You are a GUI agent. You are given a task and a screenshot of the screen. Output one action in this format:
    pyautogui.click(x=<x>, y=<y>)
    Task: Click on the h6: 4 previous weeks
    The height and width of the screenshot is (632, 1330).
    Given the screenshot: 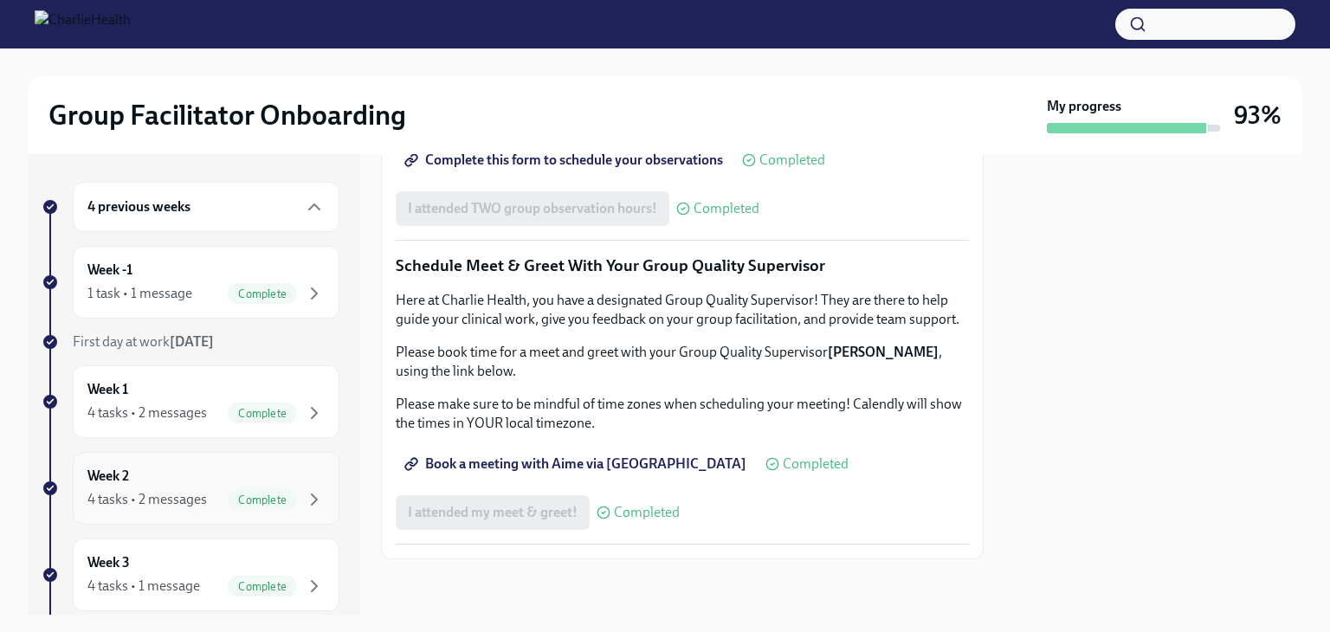 What is the action you would take?
    pyautogui.click(x=139, y=207)
    